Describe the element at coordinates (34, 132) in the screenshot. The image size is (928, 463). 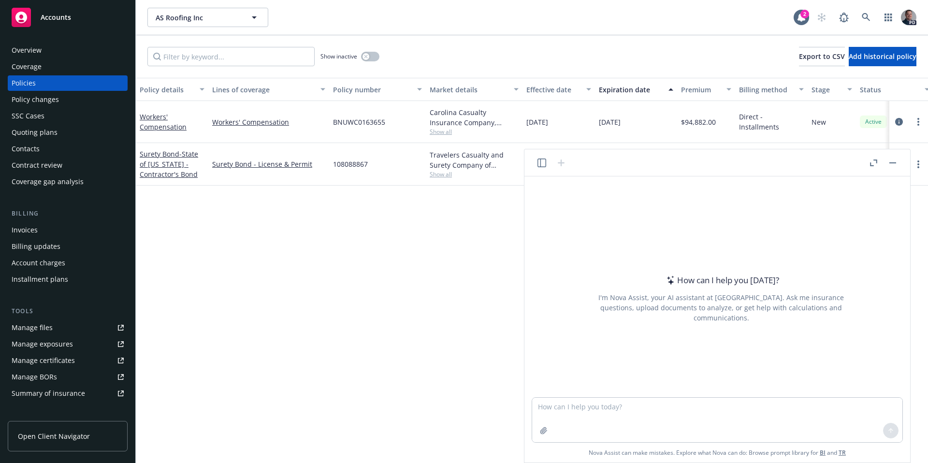
I see `div: Quoting plans` at that location.